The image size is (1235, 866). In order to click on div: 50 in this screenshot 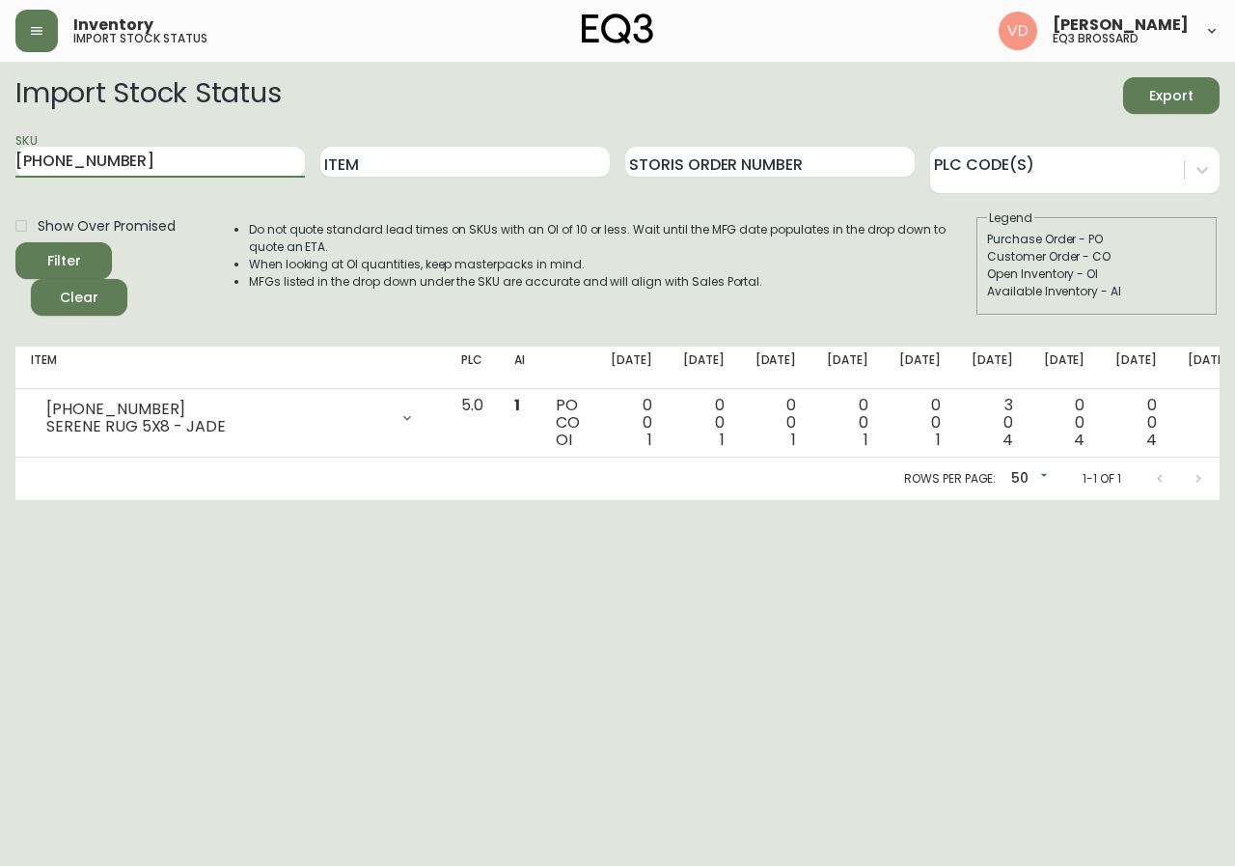, I will do `click(1028, 479)`.